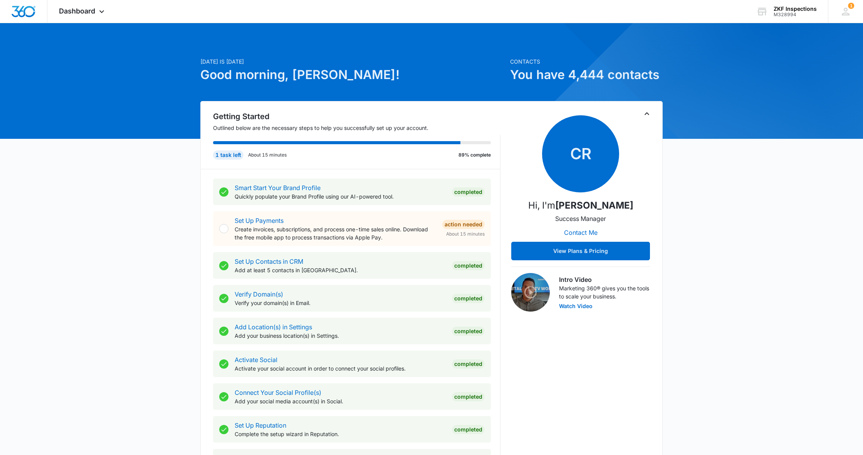 The height and width of the screenshot is (455, 863). I want to click on span: CR, so click(580, 154).